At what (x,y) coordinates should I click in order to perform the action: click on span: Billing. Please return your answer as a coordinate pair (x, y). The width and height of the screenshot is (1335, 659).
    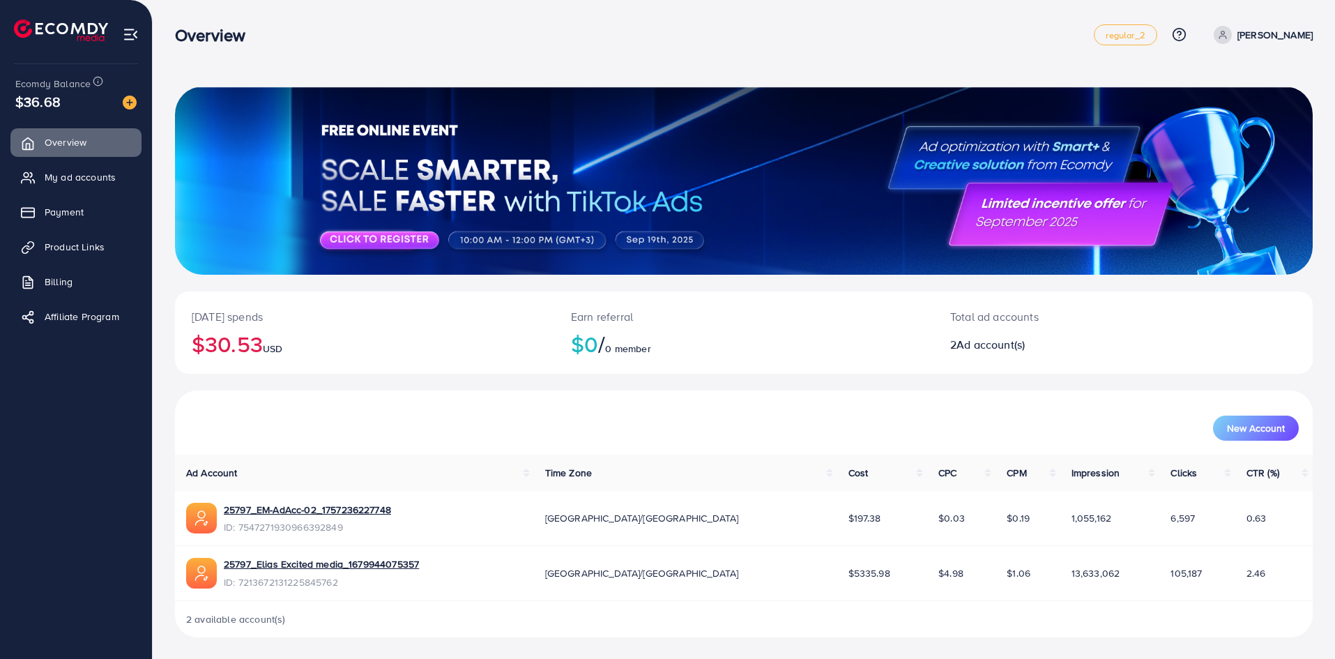
    Looking at the image, I should click on (59, 282).